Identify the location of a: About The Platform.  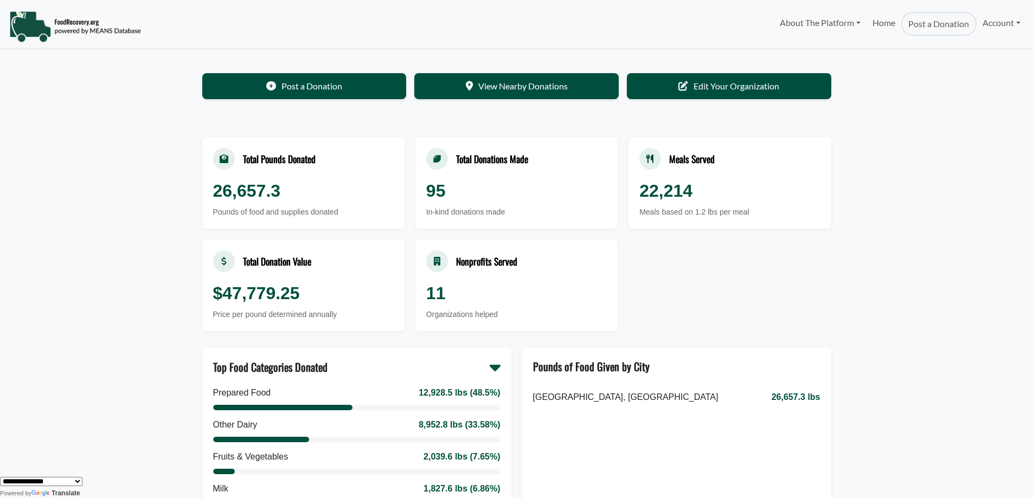
(819, 23).